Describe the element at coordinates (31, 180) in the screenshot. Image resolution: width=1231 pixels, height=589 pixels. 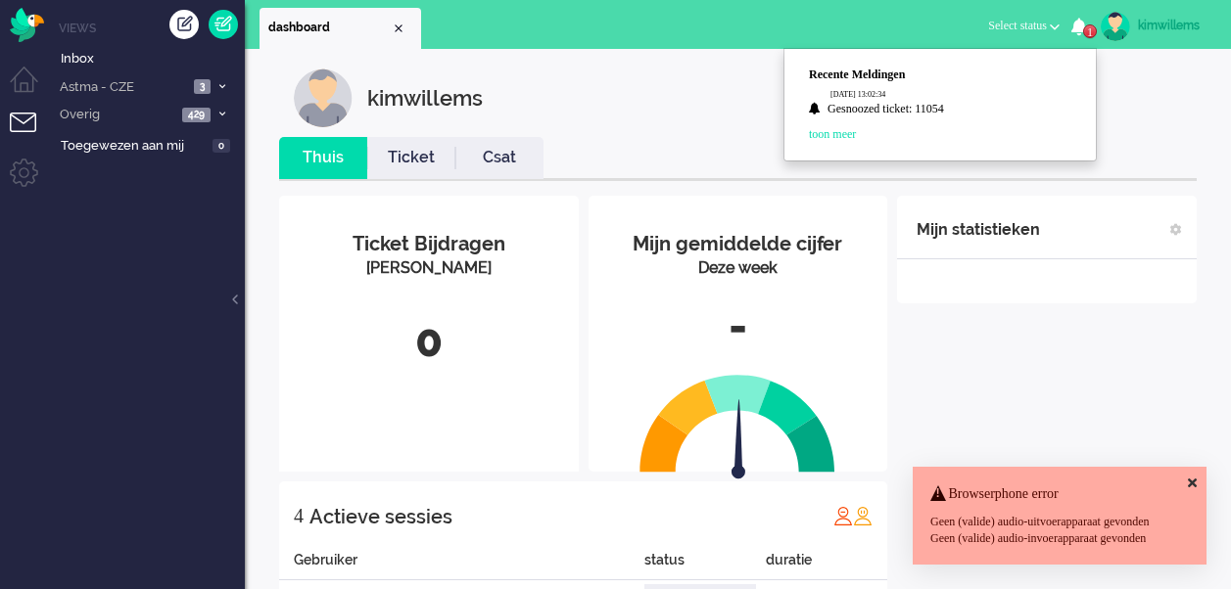
I see `li: Admin menu` at that location.